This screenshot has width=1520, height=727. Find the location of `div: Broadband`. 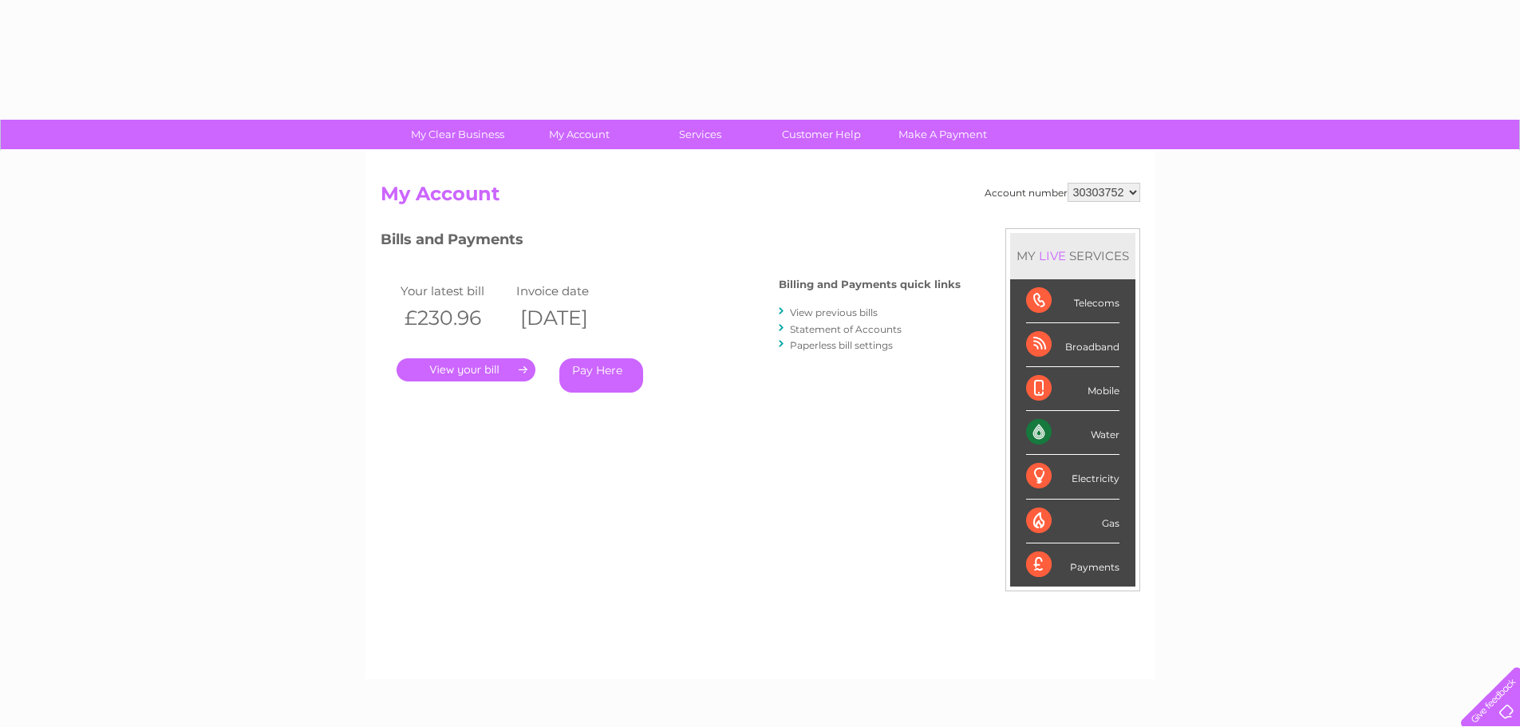

div: Broadband is located at coordinates (1072, 345).